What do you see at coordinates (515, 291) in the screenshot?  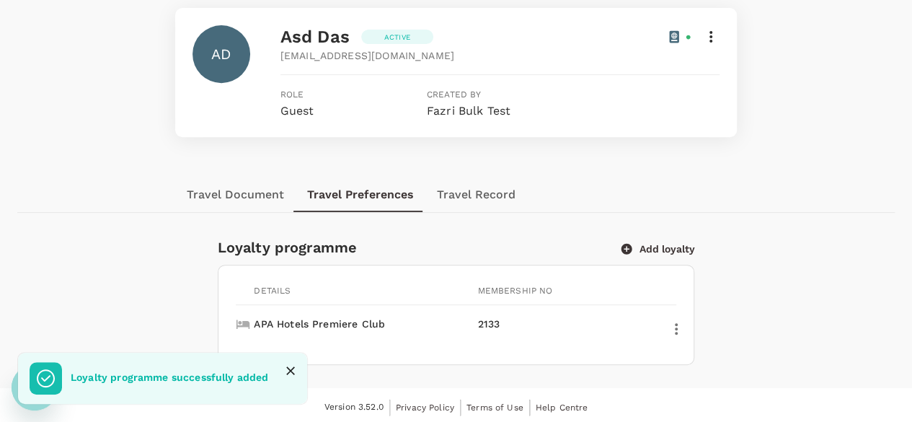 I see `span: Membership no` at bounding box center [515, 291].